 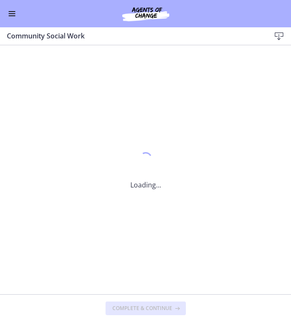 I want to click on h3: Community Social Work, so click(x=132, y=36).